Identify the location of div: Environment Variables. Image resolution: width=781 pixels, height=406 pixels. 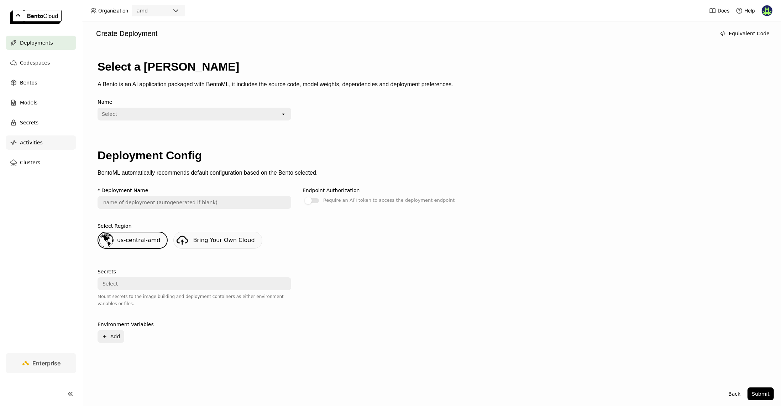
(126, 324).